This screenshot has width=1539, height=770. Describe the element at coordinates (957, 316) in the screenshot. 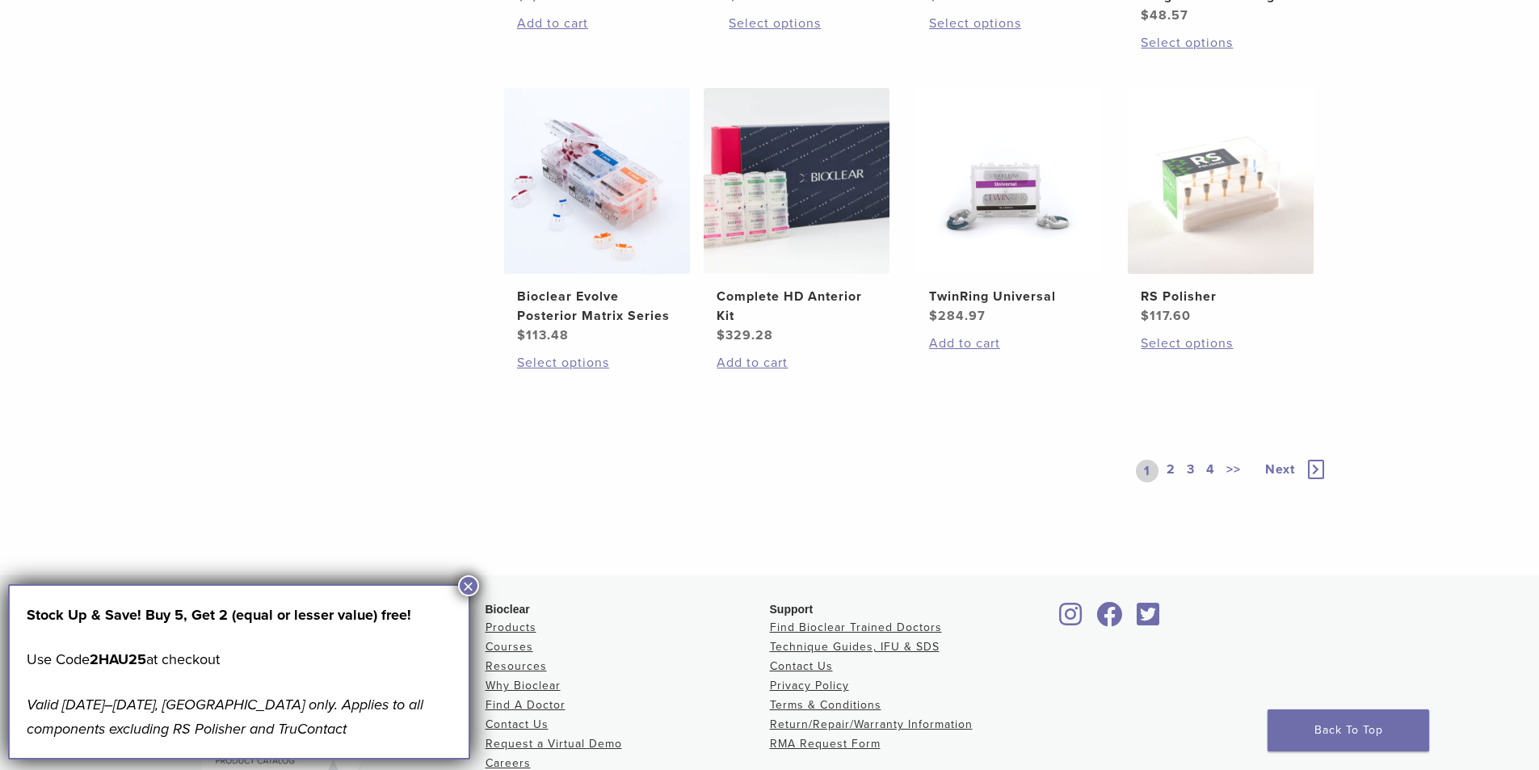

I see `bdi: 284.97` at that location.